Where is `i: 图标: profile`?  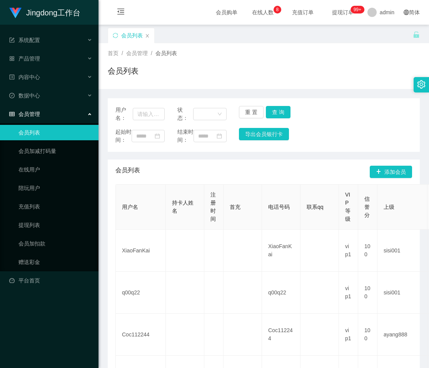
i: 图标: profile is located at coordinates (12, 77).